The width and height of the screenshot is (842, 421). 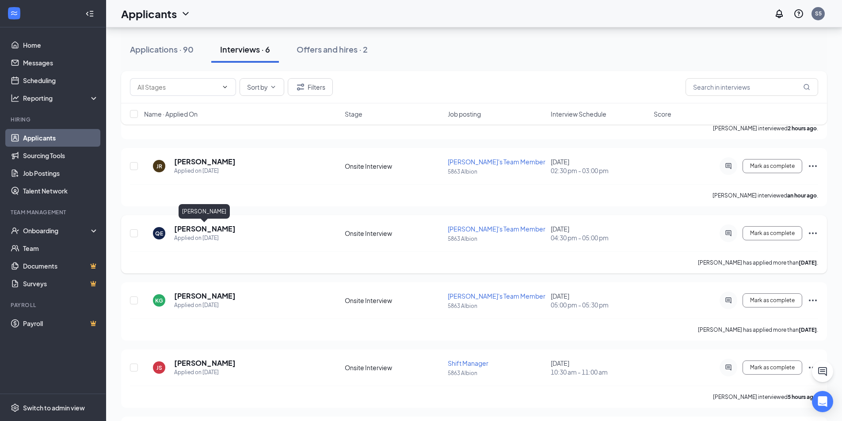 What do you see at coordinates (822, 372) in the screenshot?
I see `button: ChatActive` at bounding box center [822, 372].